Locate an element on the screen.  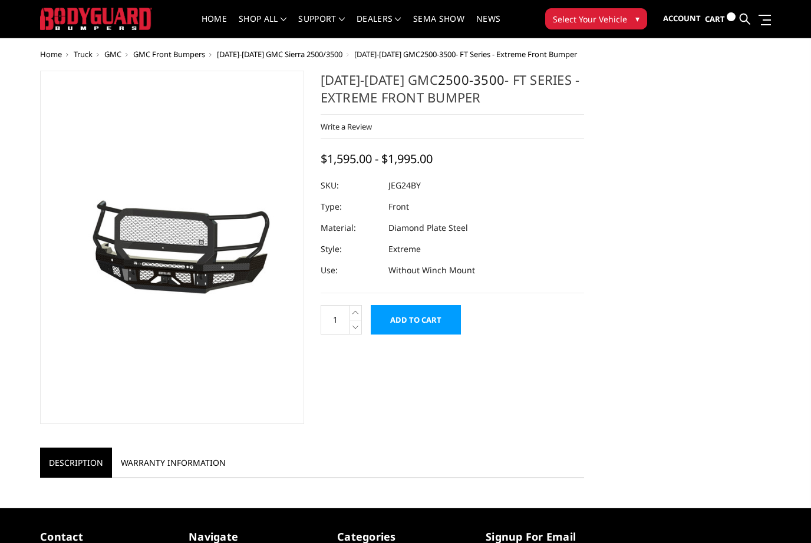
a: Warranty Information is located at coordinates (173, 463).